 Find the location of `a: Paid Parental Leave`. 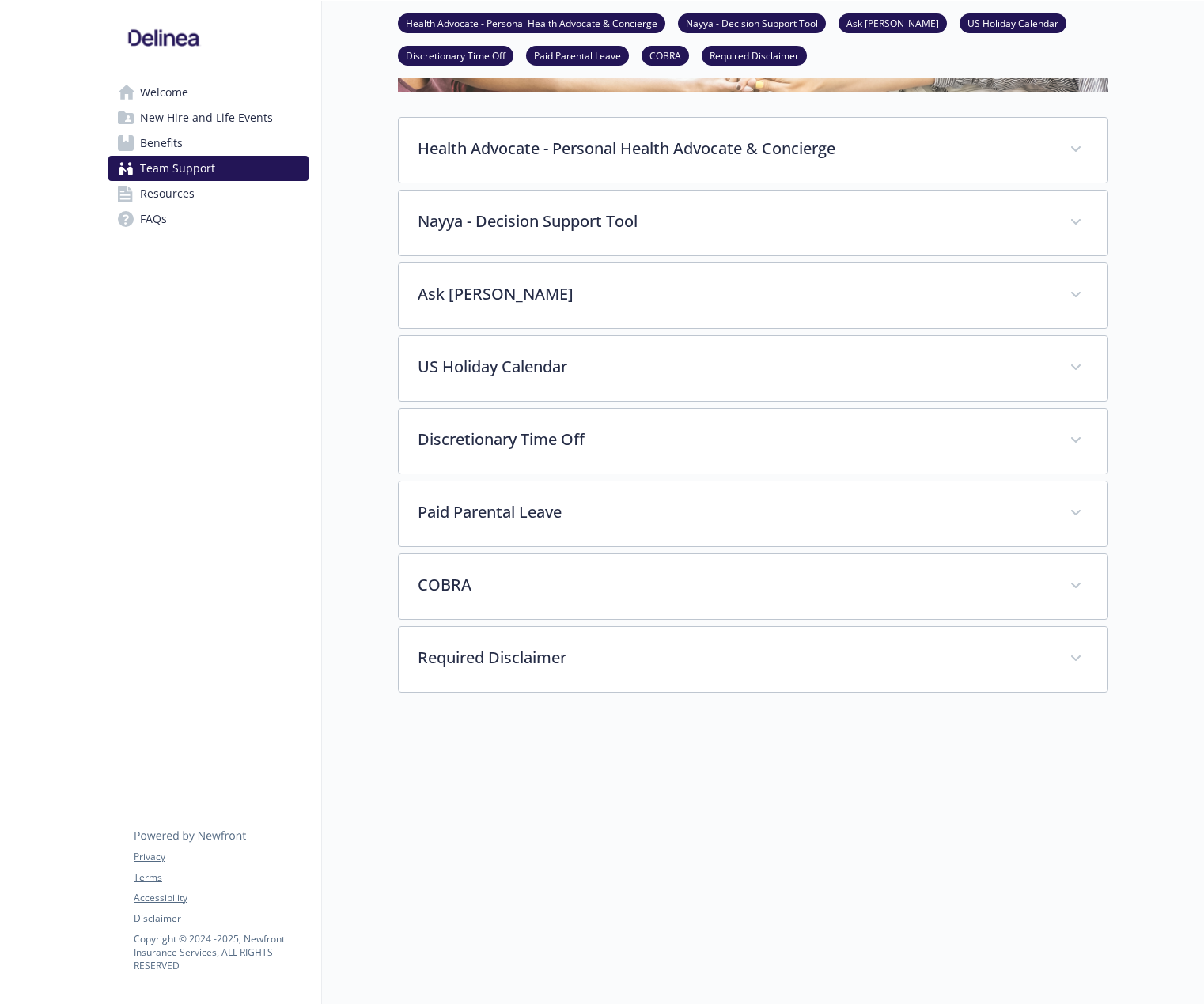

a: Paid Parental Leave is located at coordinates (577, 54).